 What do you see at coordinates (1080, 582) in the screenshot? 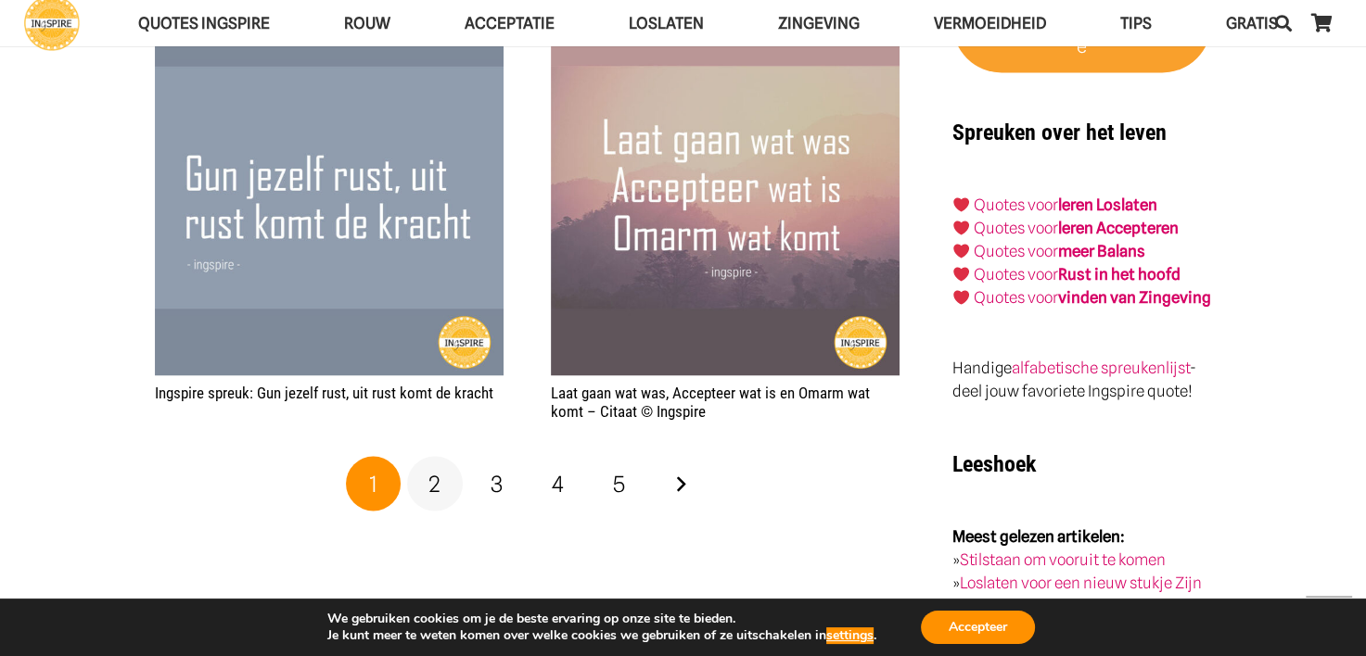
I see `a: Loslaten voor een nieuw stukje Zijn` at bounding box center [1080, 582].